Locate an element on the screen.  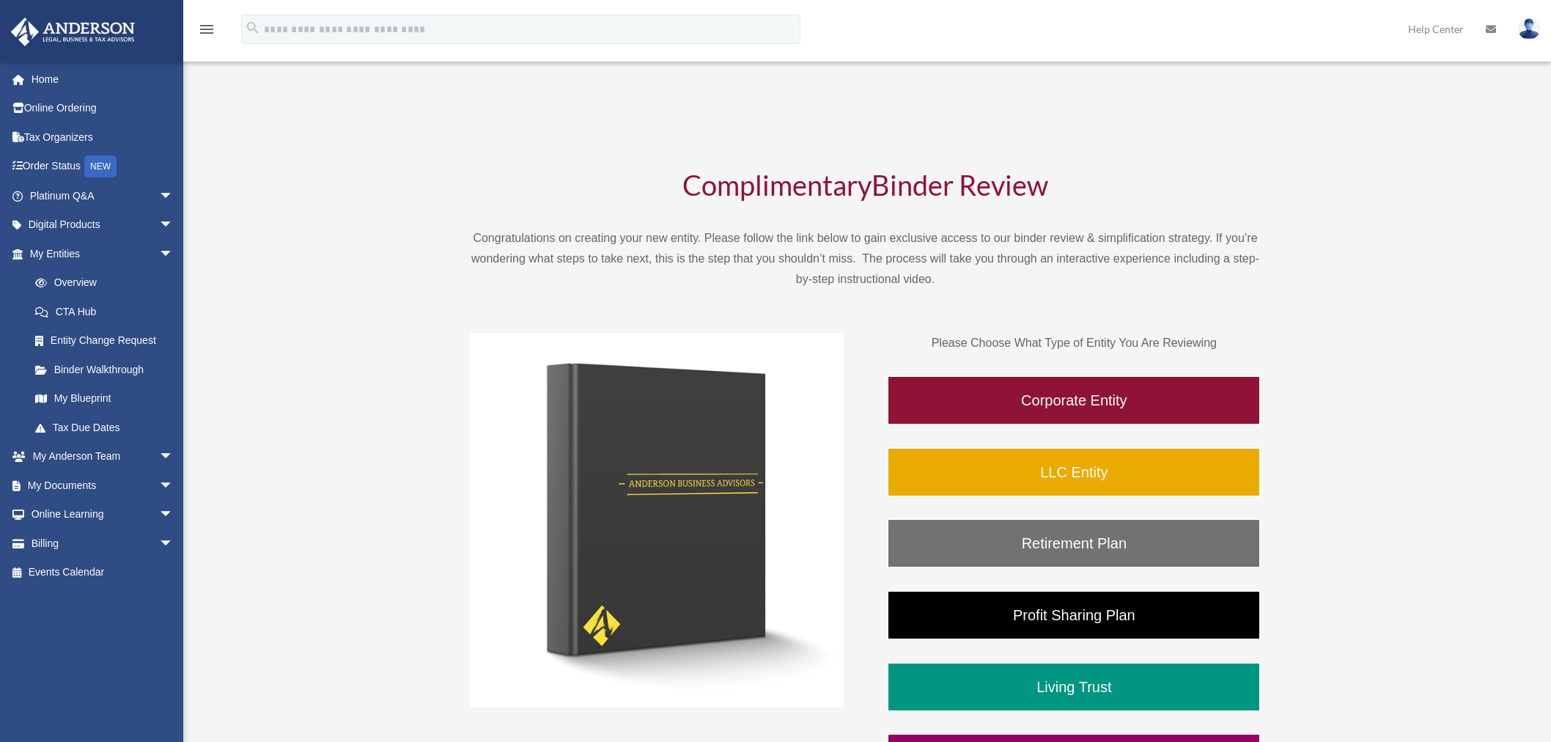
a: Corporate Entity is located at coordinates (1074, 400).